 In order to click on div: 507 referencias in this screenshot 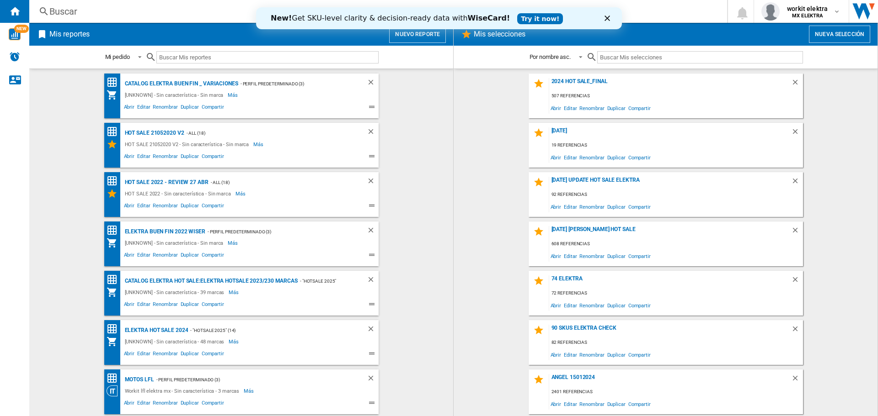, I will do `click(676, 96)`.